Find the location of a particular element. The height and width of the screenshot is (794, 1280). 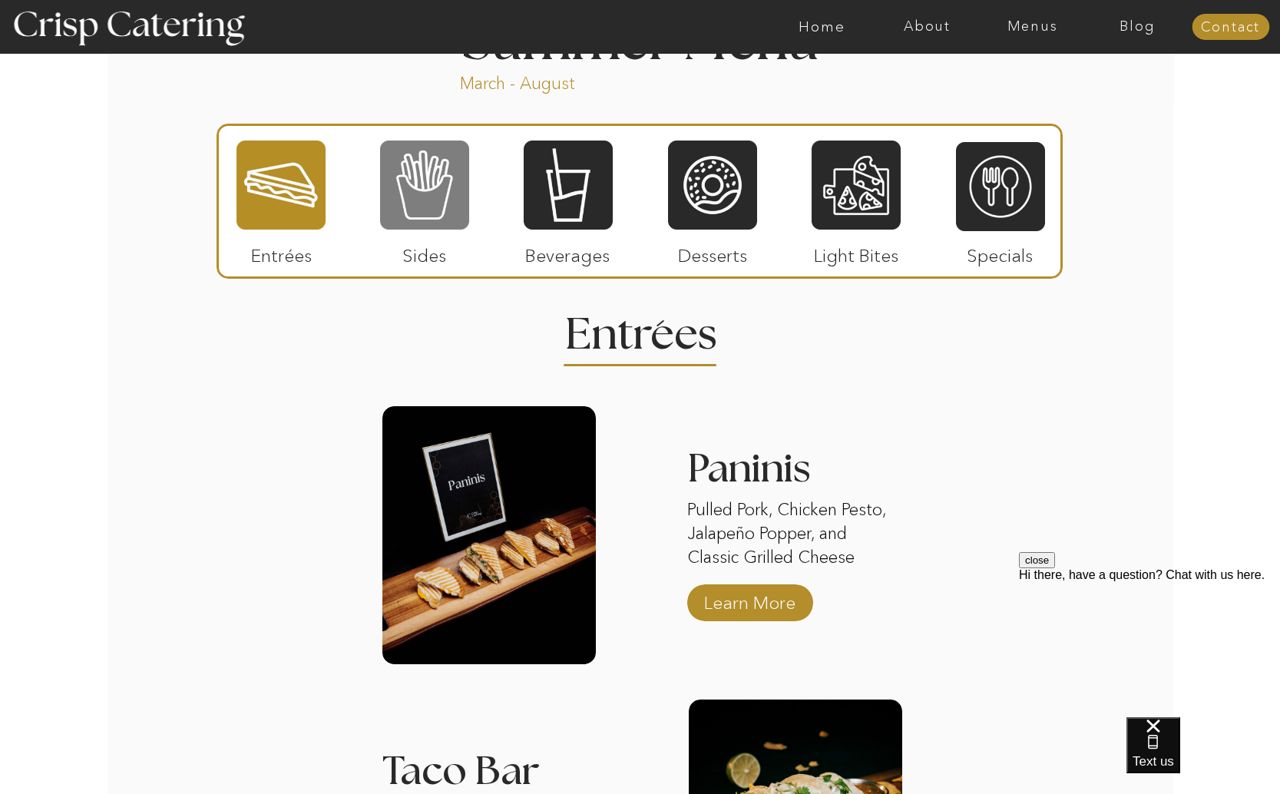

a: About is located at coordinates (927, 27).